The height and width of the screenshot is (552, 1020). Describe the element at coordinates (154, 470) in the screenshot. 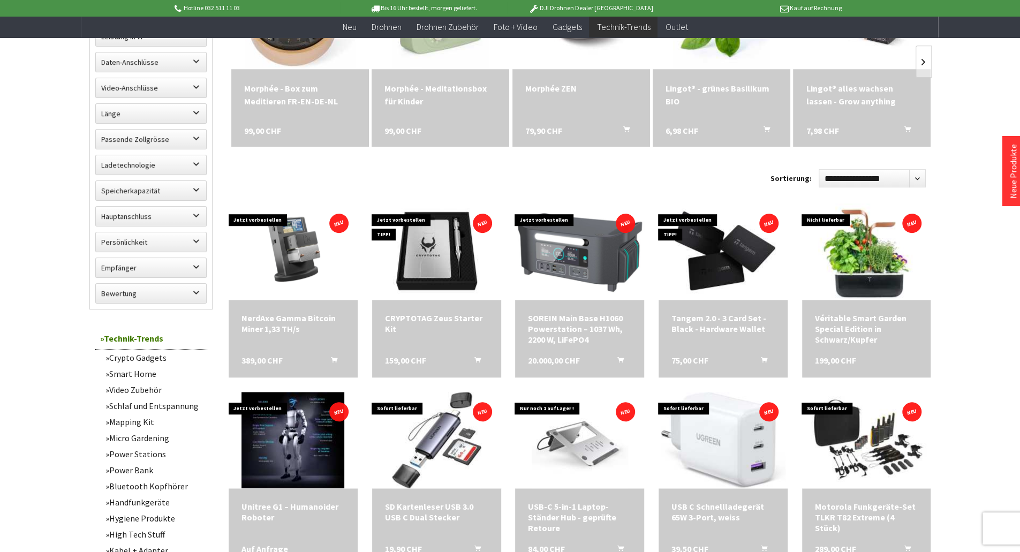

I see `a: Power Bank` at that location.